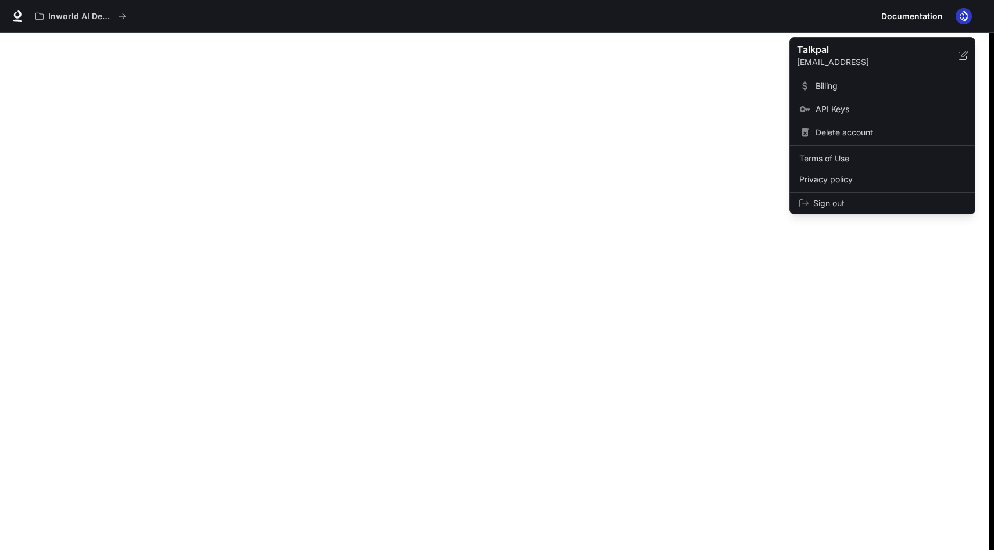  What do you see at coordinates (882, 203) in the screenshot?
I see `div: Sign out` at bounding box center [882, 203].